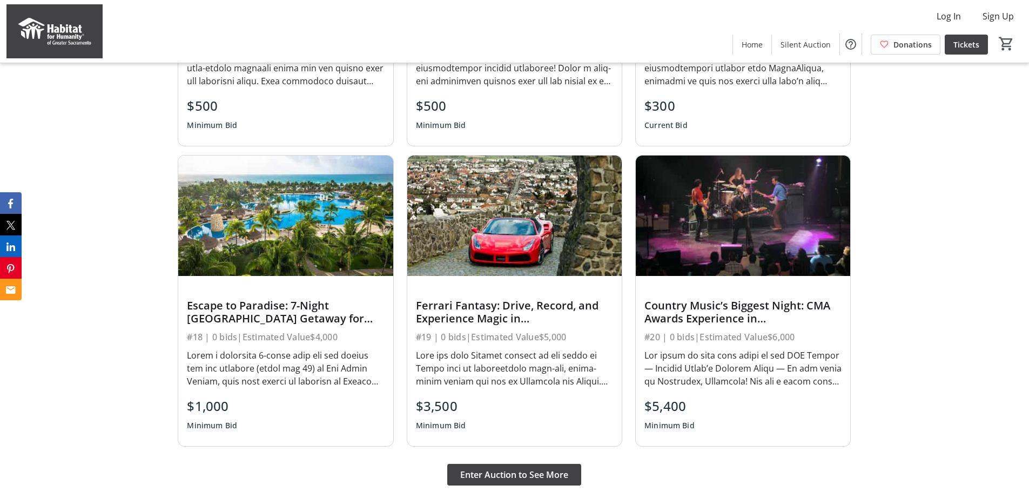  Describe the element at coordinates (514, 475) in the screenshot. I see `span: Enter Auction to See More` at that location.